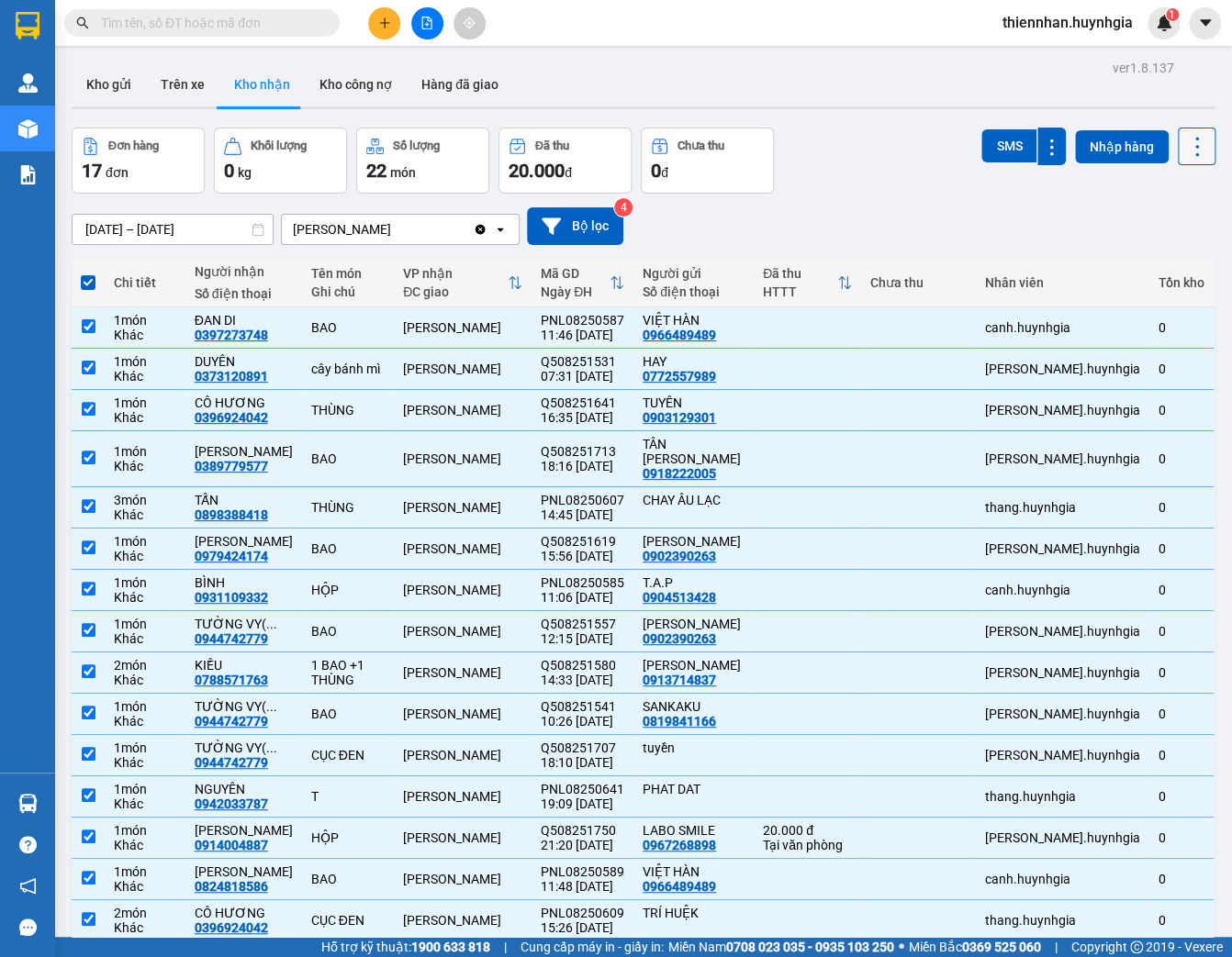 This screenshot has height=957, width=1232. I want to click on span: món, so click(403, 173).